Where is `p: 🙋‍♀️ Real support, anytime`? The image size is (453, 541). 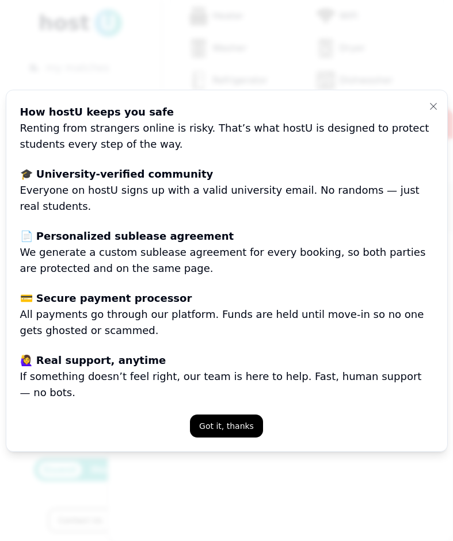
p: 🙋‍♀️ Real support, anytime is located at coordinates (227, 361).